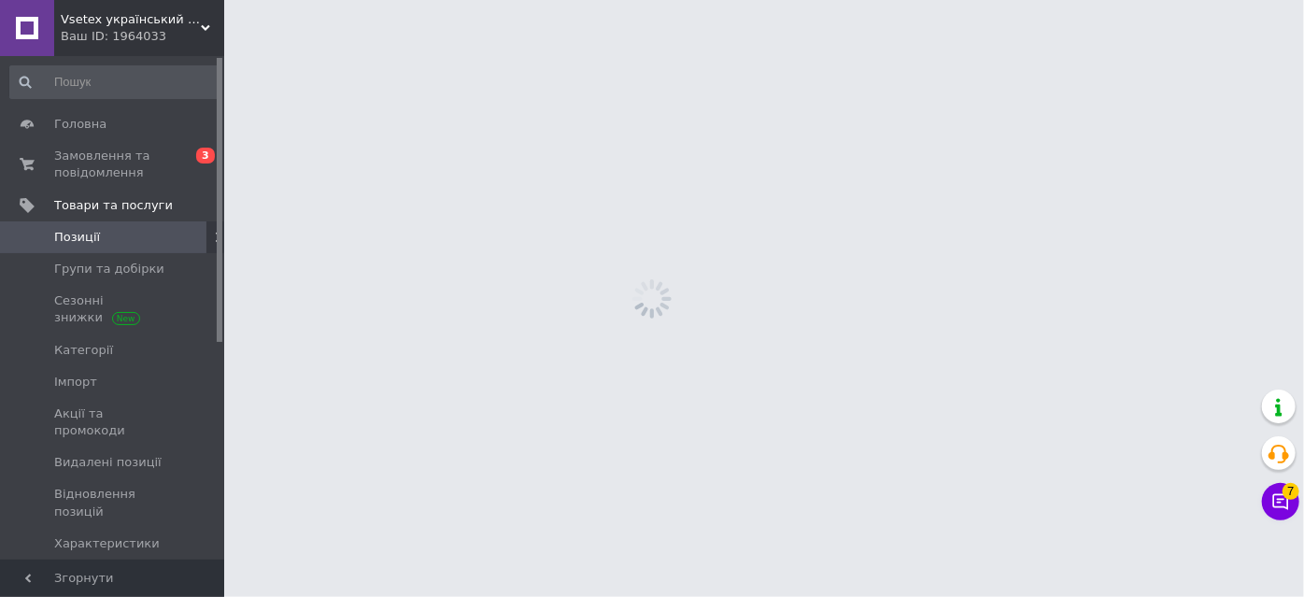 This screenshot has height=597, width=1304. I want to click on span: Характеристики, so click(107, 544).